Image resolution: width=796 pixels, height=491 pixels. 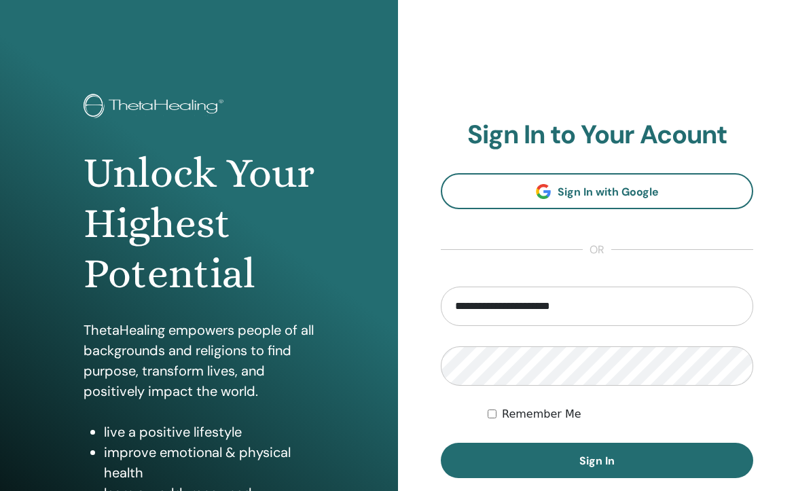 What do you see at coordinates (620, 414) in the screenshot?
I see `div: Keep me authenticated indefinitely or until I manually logout` at bounding box center [620, 414].